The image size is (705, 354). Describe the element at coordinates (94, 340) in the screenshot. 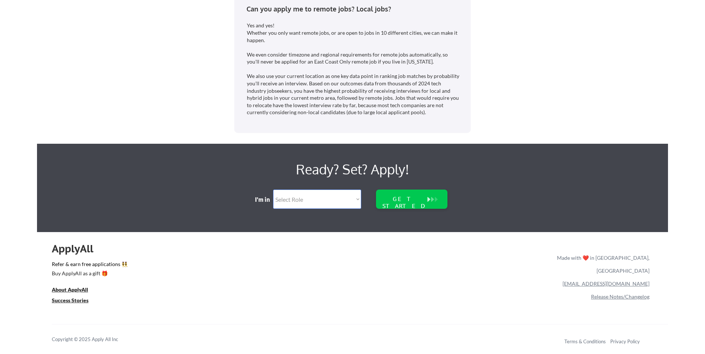

I see `div: Copyright © 2025 Apply All Inc` at that location.